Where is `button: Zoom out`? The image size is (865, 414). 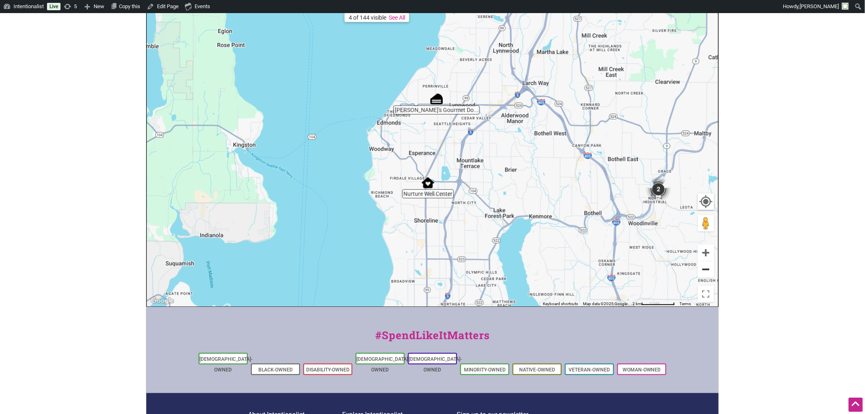 button: Zoom out is located at coordinates (706, 269).